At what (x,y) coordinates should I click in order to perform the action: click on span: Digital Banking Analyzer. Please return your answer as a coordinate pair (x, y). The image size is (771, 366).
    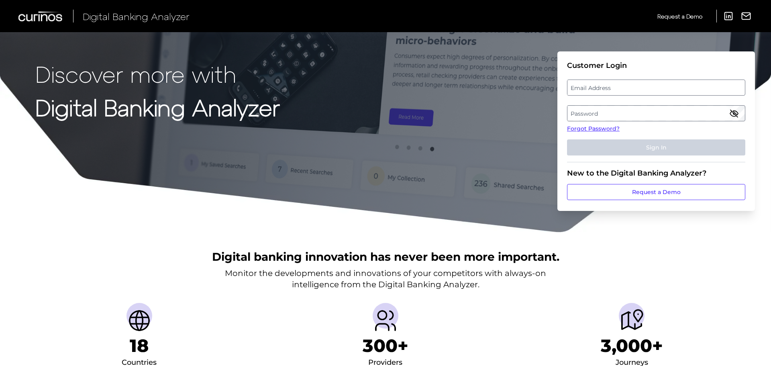
    Looking at the image, I should click on (136, 16).